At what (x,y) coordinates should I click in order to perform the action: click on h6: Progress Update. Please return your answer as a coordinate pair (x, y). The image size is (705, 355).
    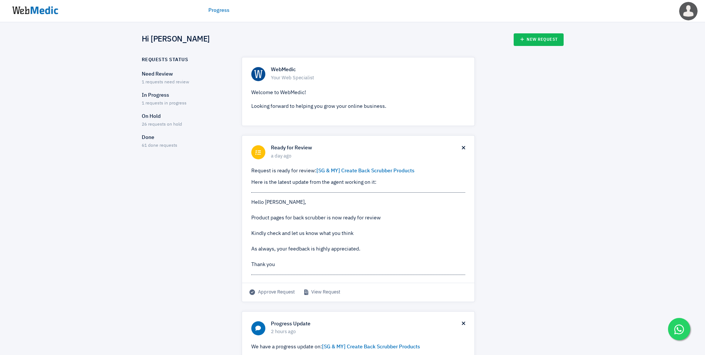
    Looking at the image, I should click on (367, 324).